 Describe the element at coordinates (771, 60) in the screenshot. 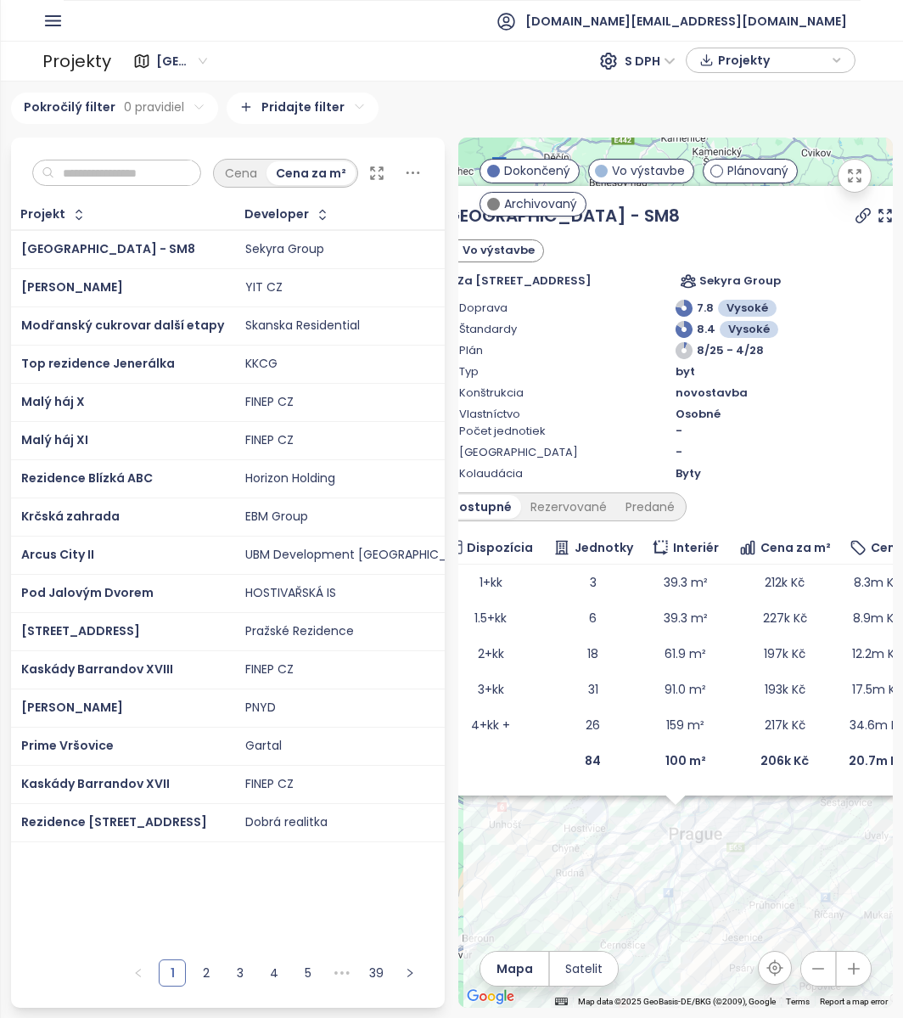

I see `div: button` at that location.